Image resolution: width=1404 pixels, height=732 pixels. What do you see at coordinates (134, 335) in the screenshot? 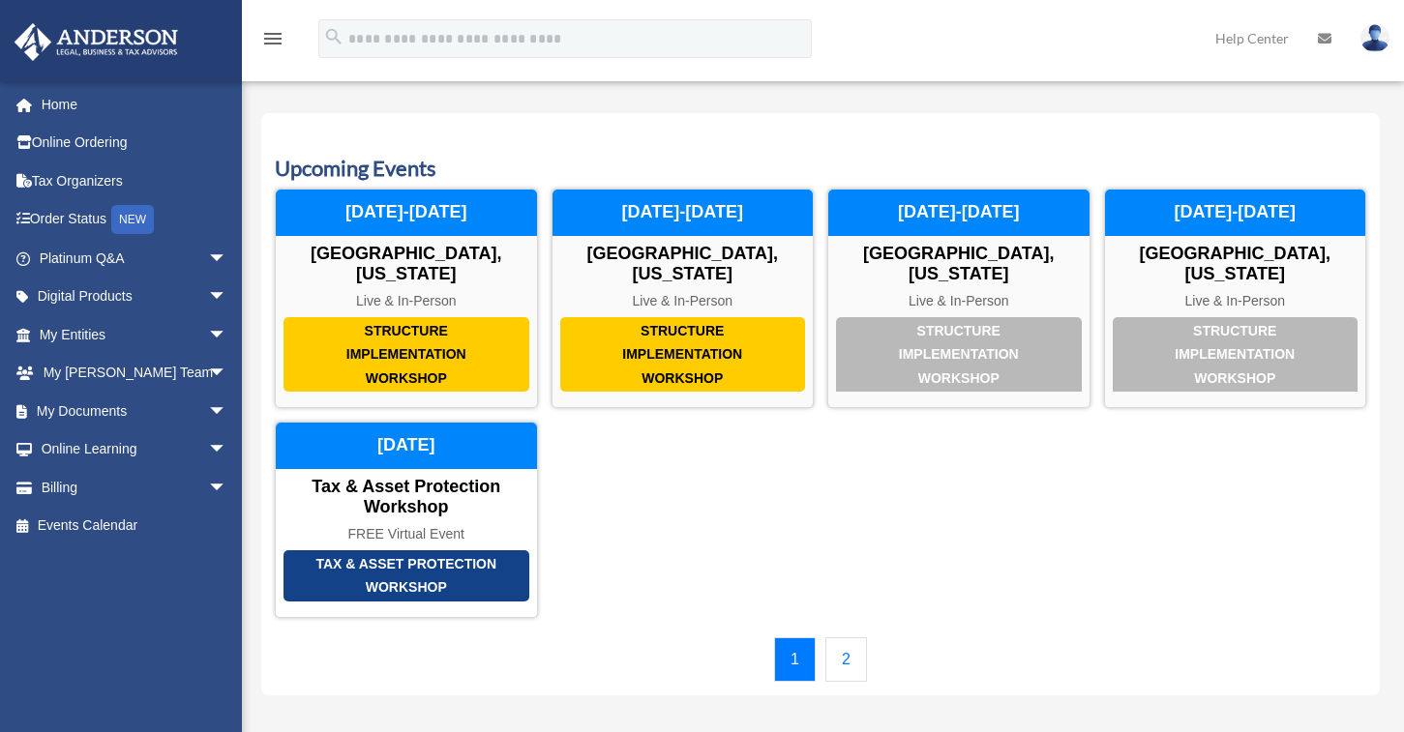
I see `a: My Entitiesarrow_drop_down` at bounding box center [134, 335].